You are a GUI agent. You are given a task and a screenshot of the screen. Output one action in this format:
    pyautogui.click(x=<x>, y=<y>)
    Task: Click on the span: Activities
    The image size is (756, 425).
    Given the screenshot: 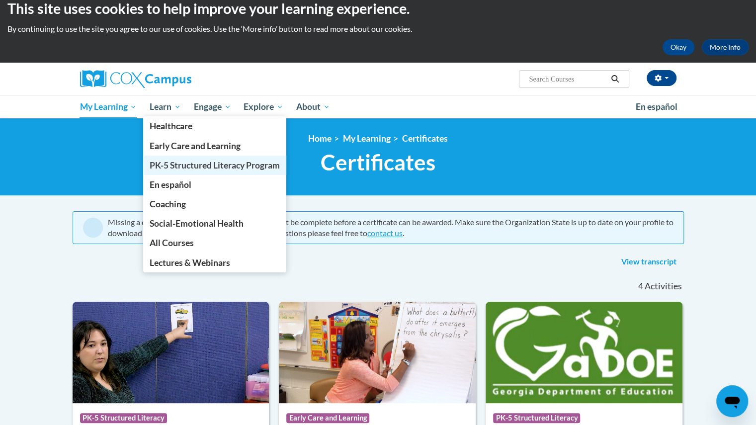 What is the action you would take?
    pyautogui.click(x=663, y=286)
    